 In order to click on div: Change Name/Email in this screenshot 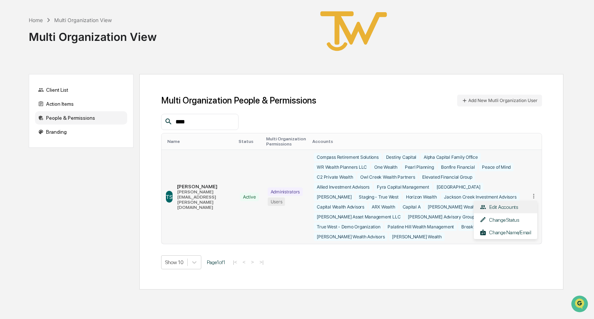, I will do `click(505, 232)`.